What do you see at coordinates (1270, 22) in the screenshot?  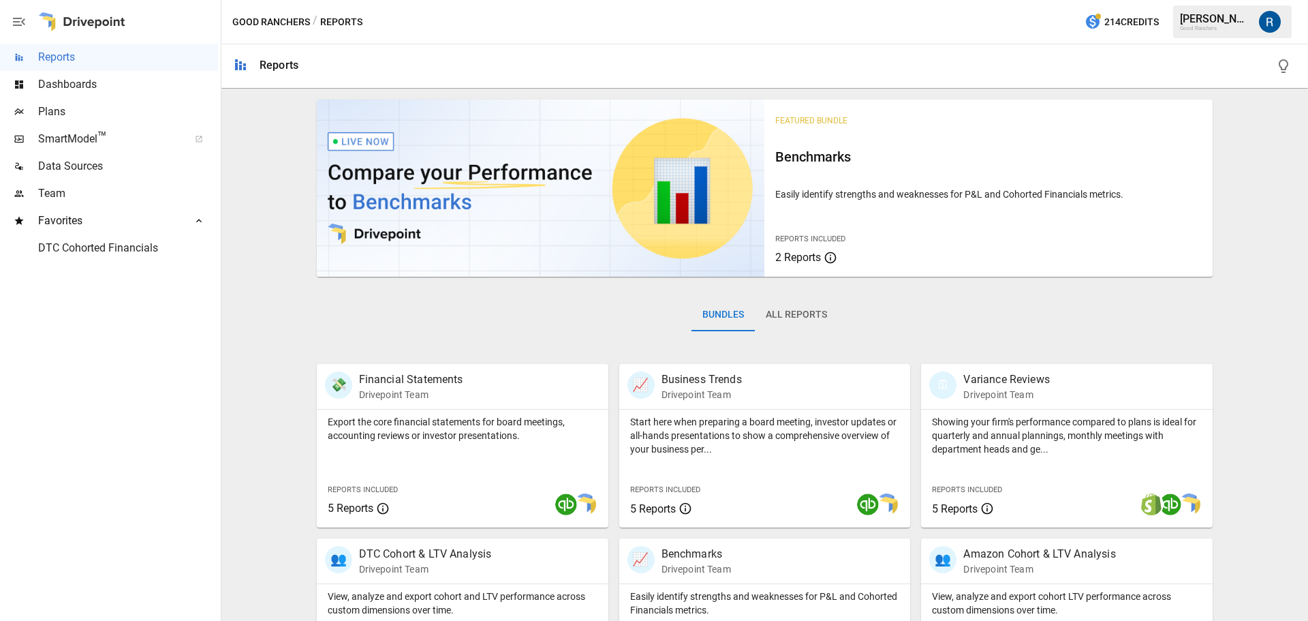 I see `button: Roman Romero` at bounding box center [1270, 22].